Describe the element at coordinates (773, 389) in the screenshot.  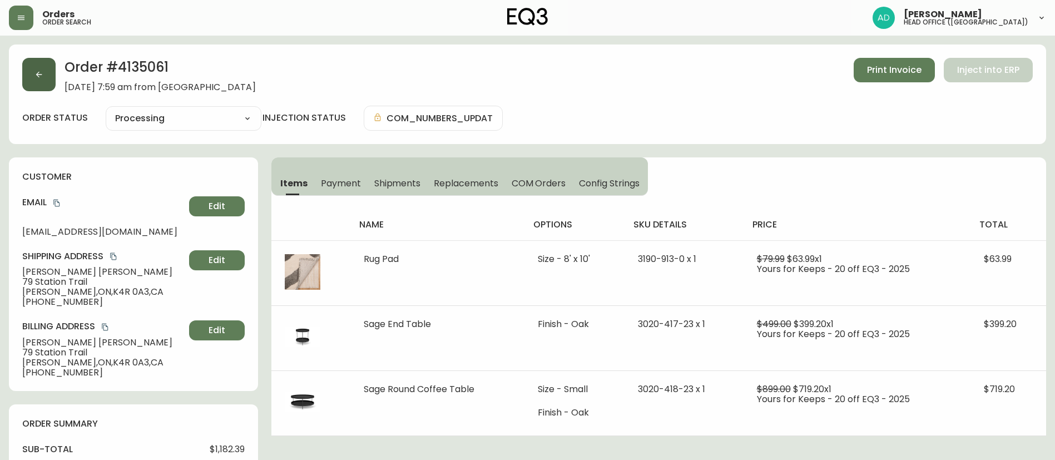
I see `span: $899.00` at that location.